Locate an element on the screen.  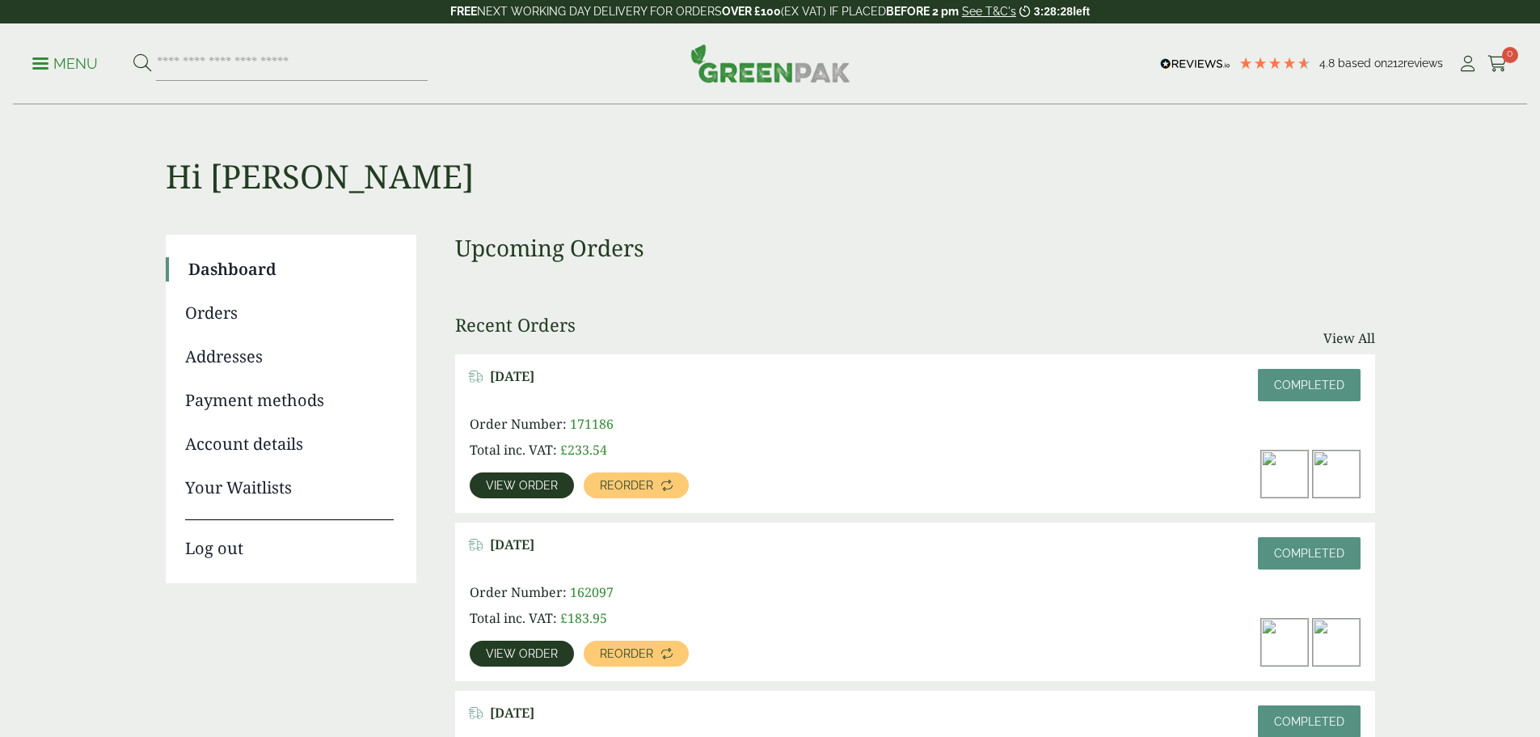
div: 4.79 Stars is located at coordinates (1275, 63).